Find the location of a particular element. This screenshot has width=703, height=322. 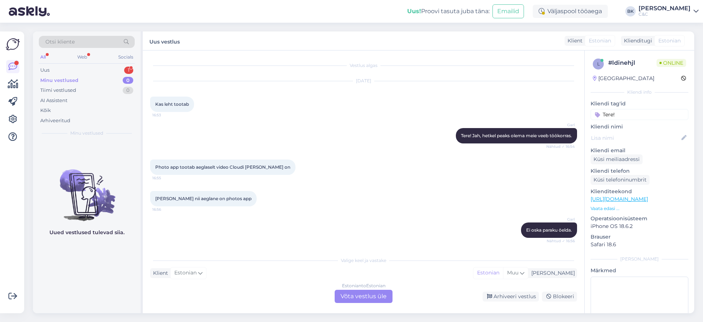

span: Nähtud ✓ 16:54 is located at coordinates (561, 146).